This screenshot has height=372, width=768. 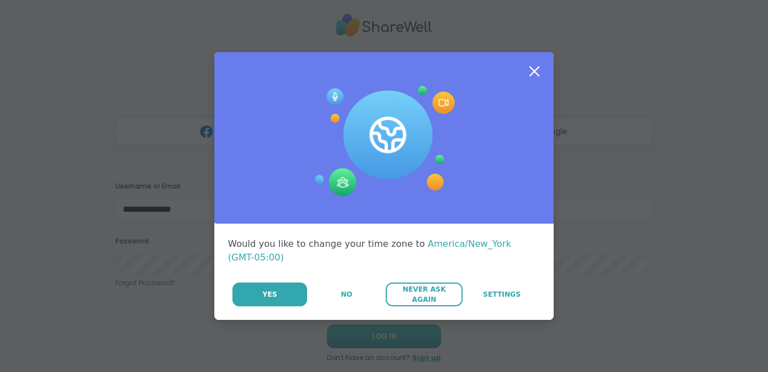 I want to click on img: Session Experience, so click(x=384, y=141).